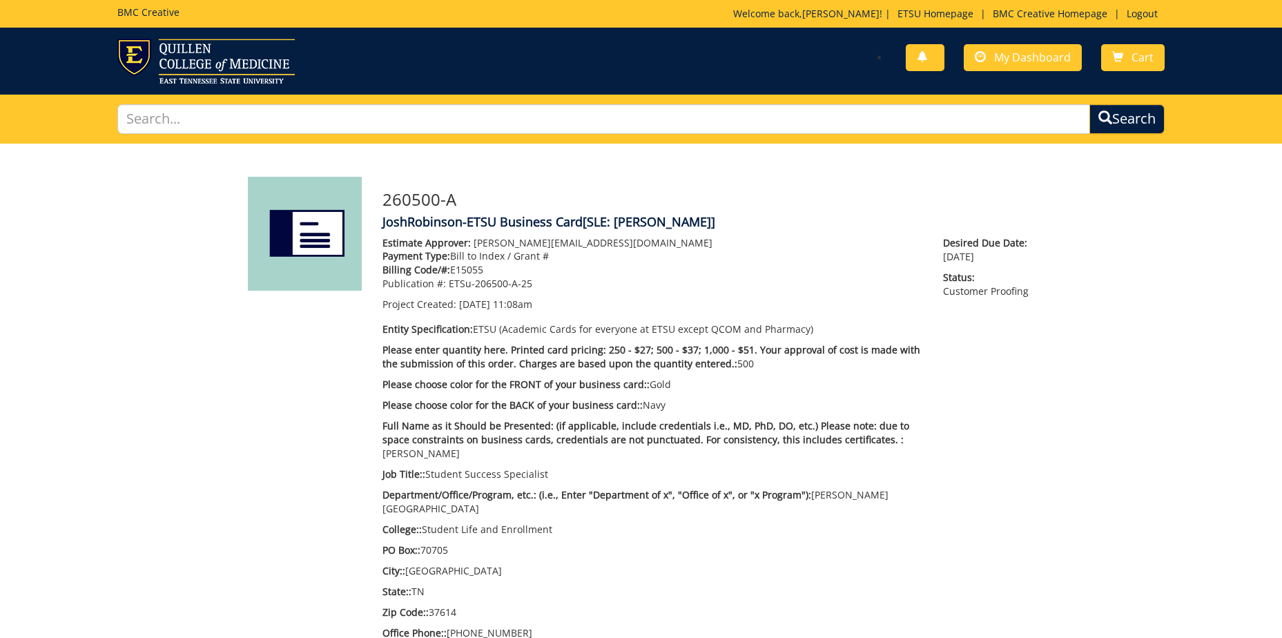 Image resolution: width=1282 pixels, height=638 pixels. What do you see at coordinates (935, 13) in the screenshot?
I see `a: ETSU Homepage` at bounding box center [935, 13].